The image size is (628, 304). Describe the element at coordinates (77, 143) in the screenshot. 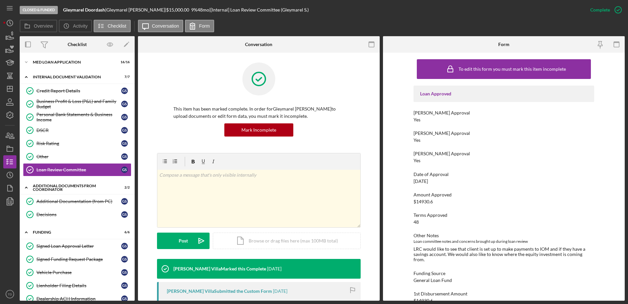

I see `a: Risk RatingGS` at that location.